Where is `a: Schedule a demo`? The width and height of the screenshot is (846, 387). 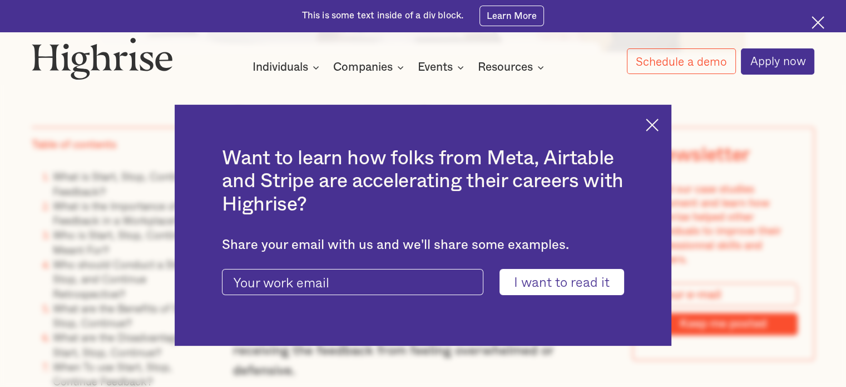 a: Schedule a demo is located at coordinates (682, 61).